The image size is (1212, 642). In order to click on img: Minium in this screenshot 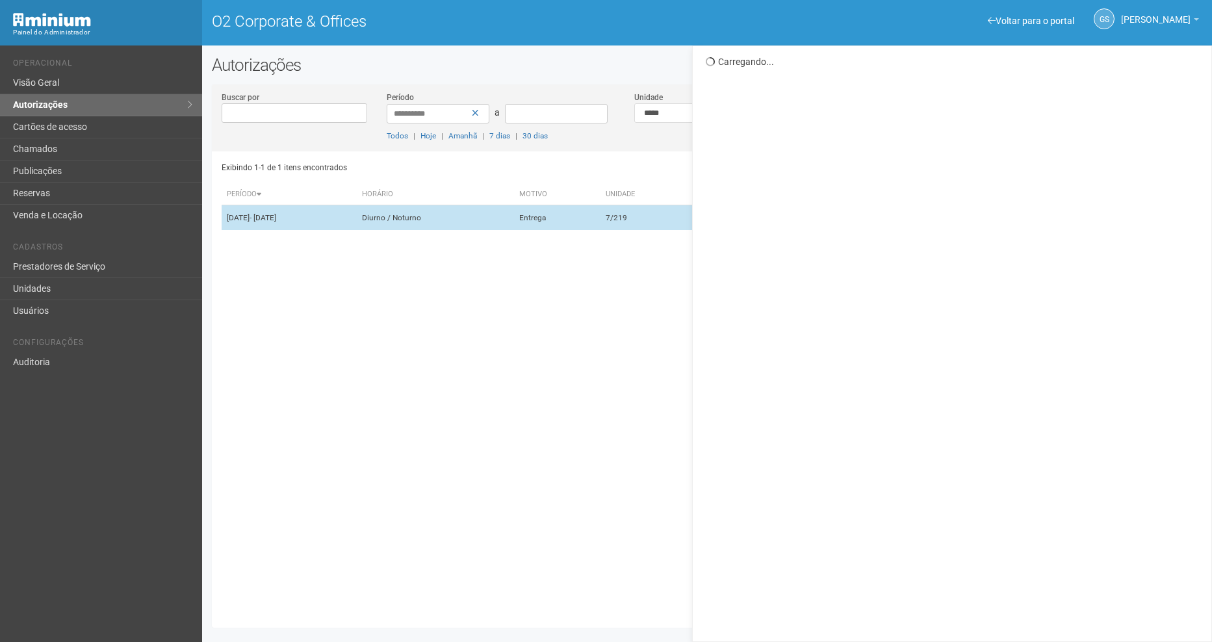, I will do `click(52, 19)`.